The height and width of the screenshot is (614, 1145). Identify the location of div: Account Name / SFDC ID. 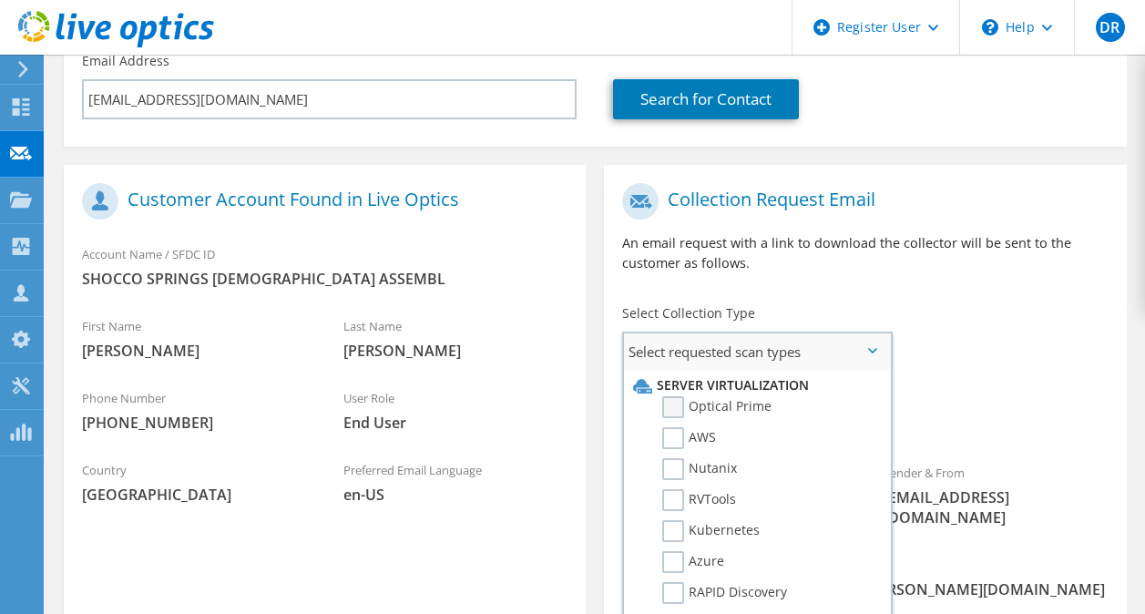
(324, 266).